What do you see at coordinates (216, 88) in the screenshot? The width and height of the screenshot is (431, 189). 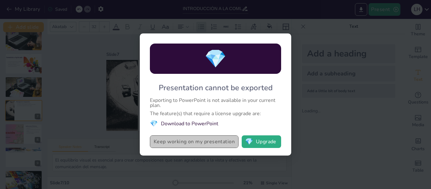 I see `div: Presentation cannot be exported` at bounding box center [216, 88].